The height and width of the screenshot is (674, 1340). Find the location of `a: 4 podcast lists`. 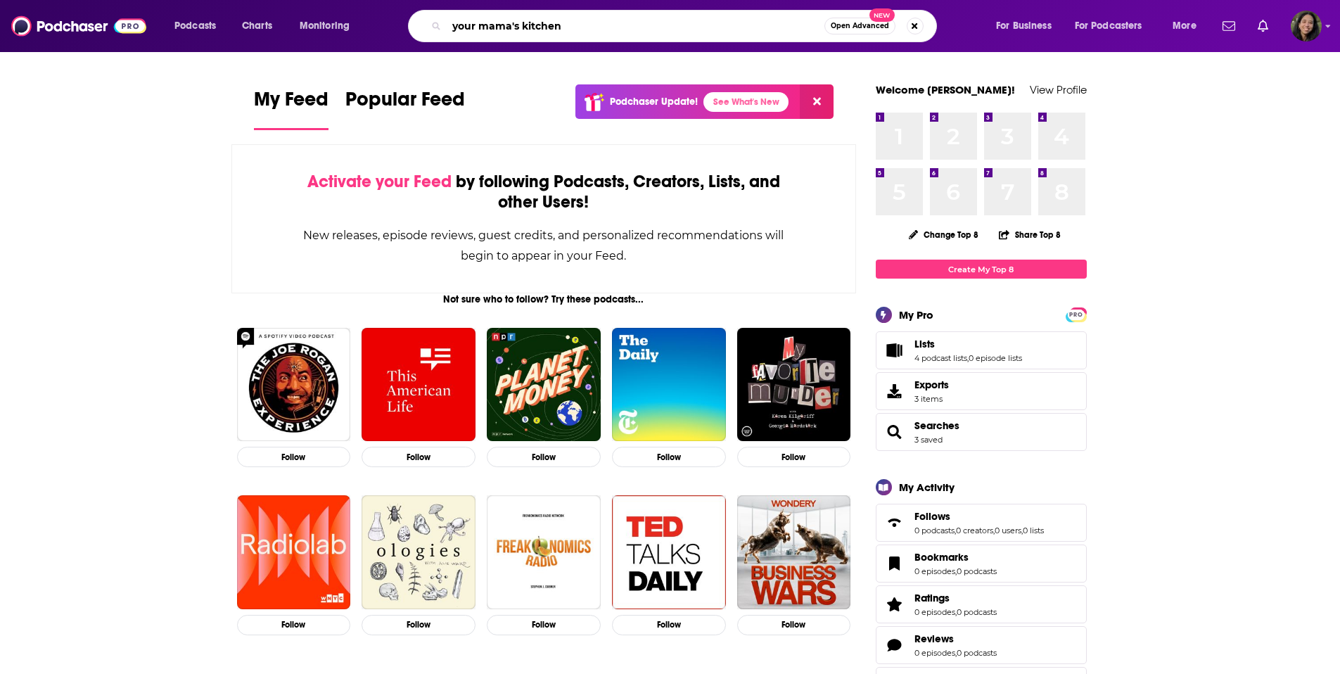

a: 4 podcast lists is located at coordinates (941, 358).